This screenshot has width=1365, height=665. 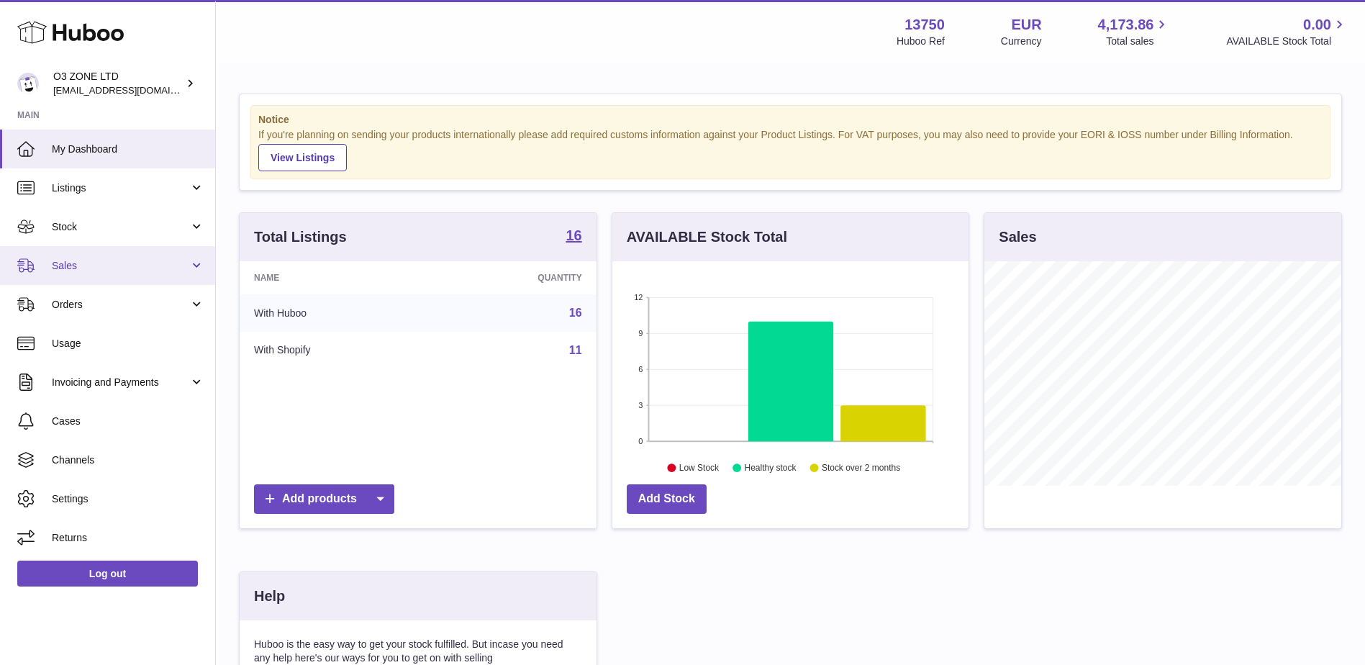 I want to click on span: Stock, so click(x=120, y=227).